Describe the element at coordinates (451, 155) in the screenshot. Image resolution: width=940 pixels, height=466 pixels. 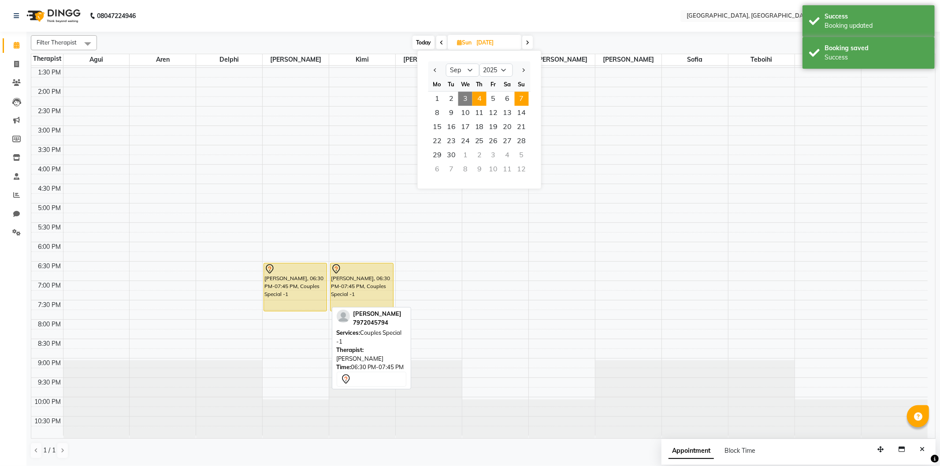
I see `span: 30` at that location.